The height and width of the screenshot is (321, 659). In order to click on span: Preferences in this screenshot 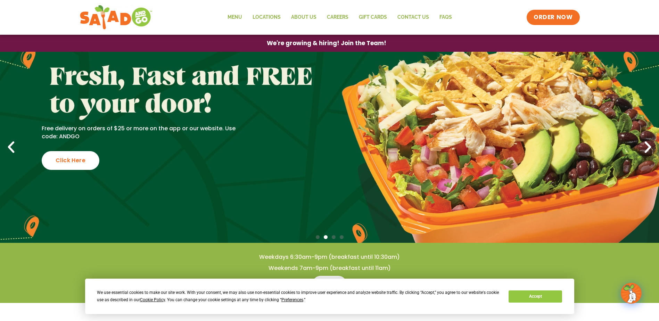, I will do `click(292, 300)`.